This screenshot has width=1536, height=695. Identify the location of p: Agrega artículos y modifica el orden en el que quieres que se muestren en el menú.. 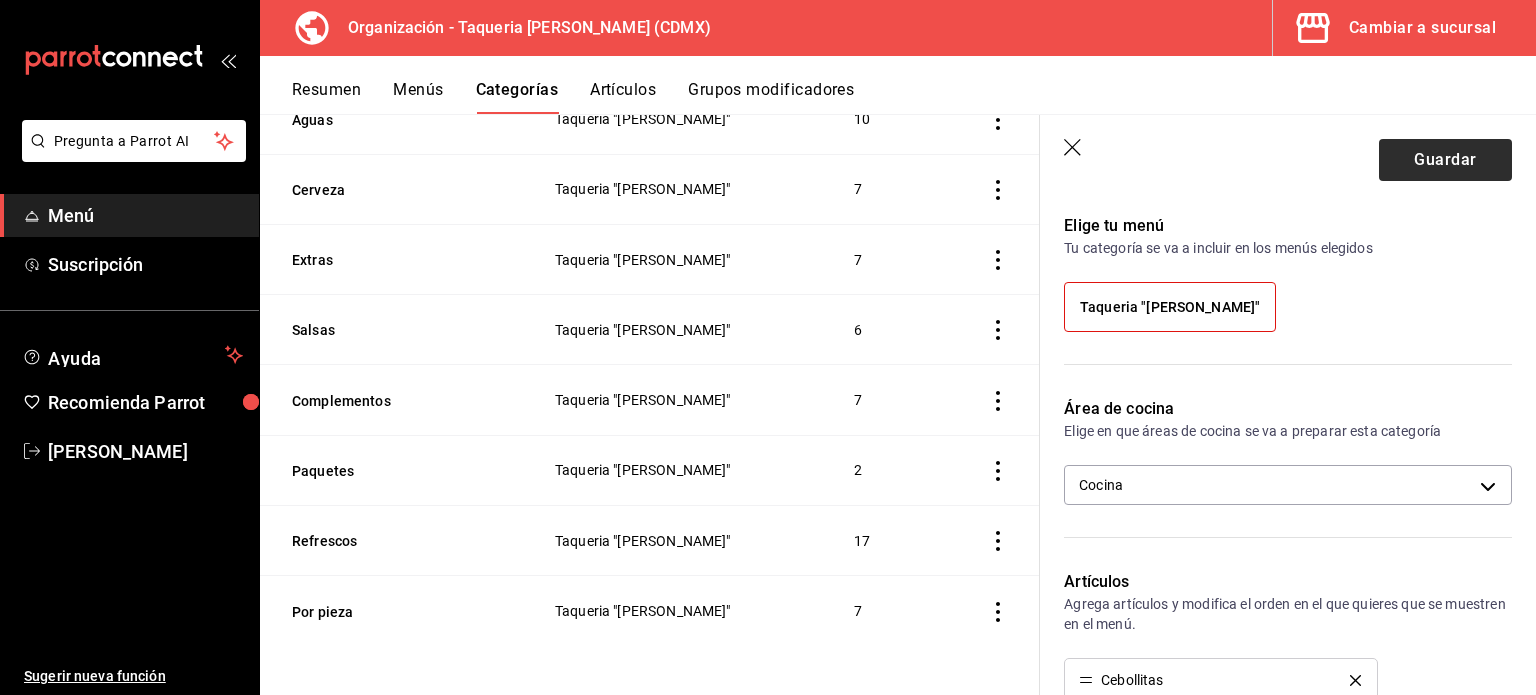
(1288, 614).